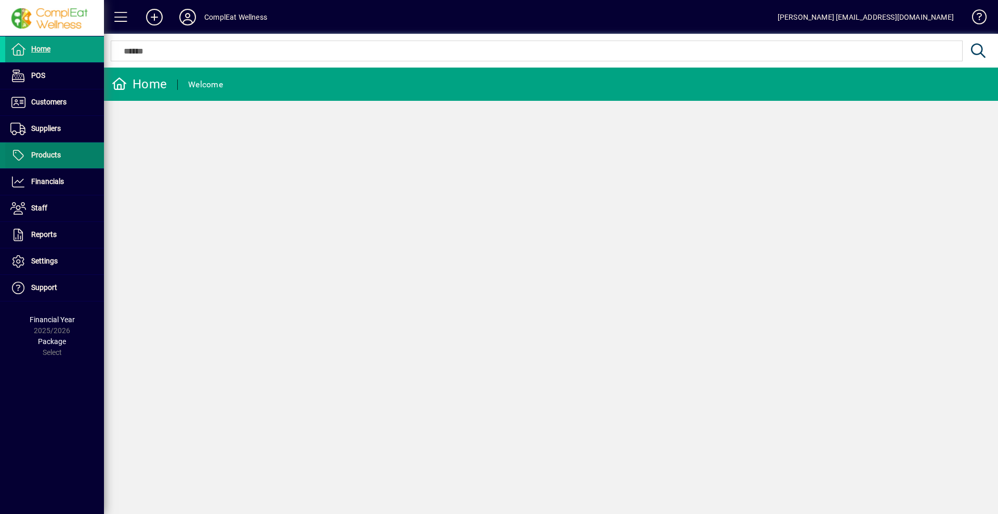  What do you see at coordinates (52, 342) in the screenshot?
I see `span: Package` at bounding box center [52, 342].